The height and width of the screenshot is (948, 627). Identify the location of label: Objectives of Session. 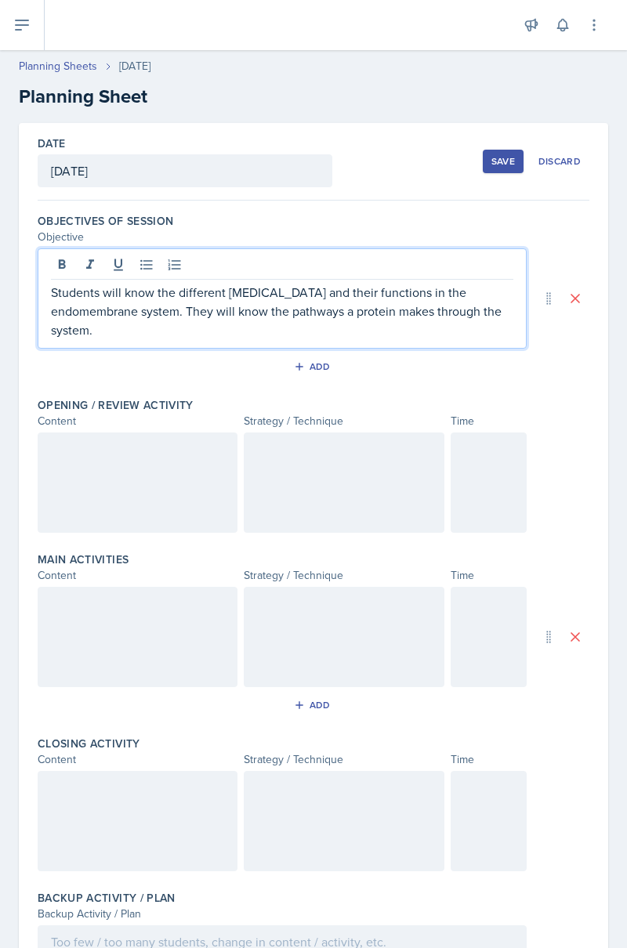
(105, 221).